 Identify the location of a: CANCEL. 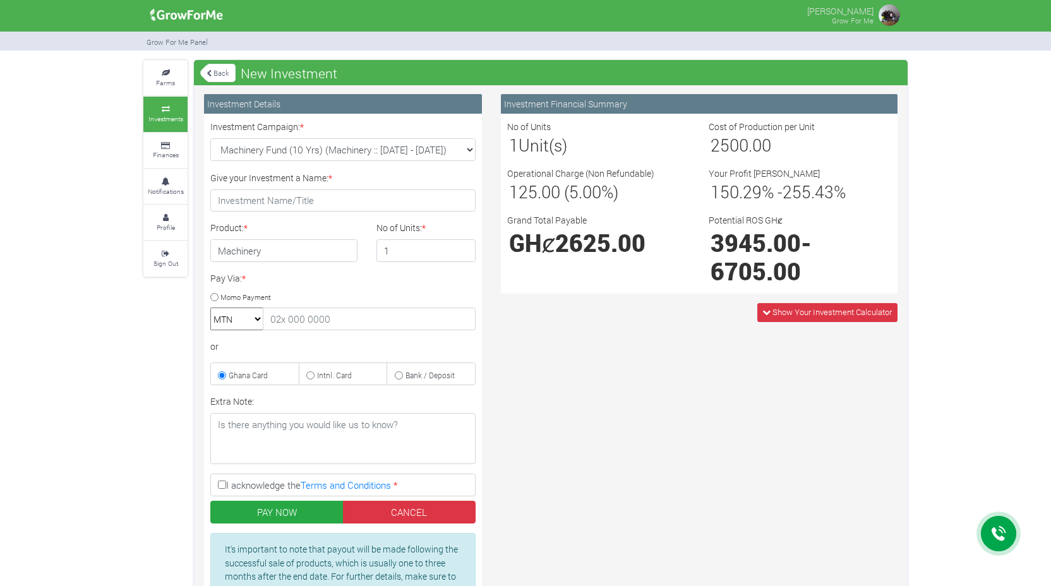
(409, 512).